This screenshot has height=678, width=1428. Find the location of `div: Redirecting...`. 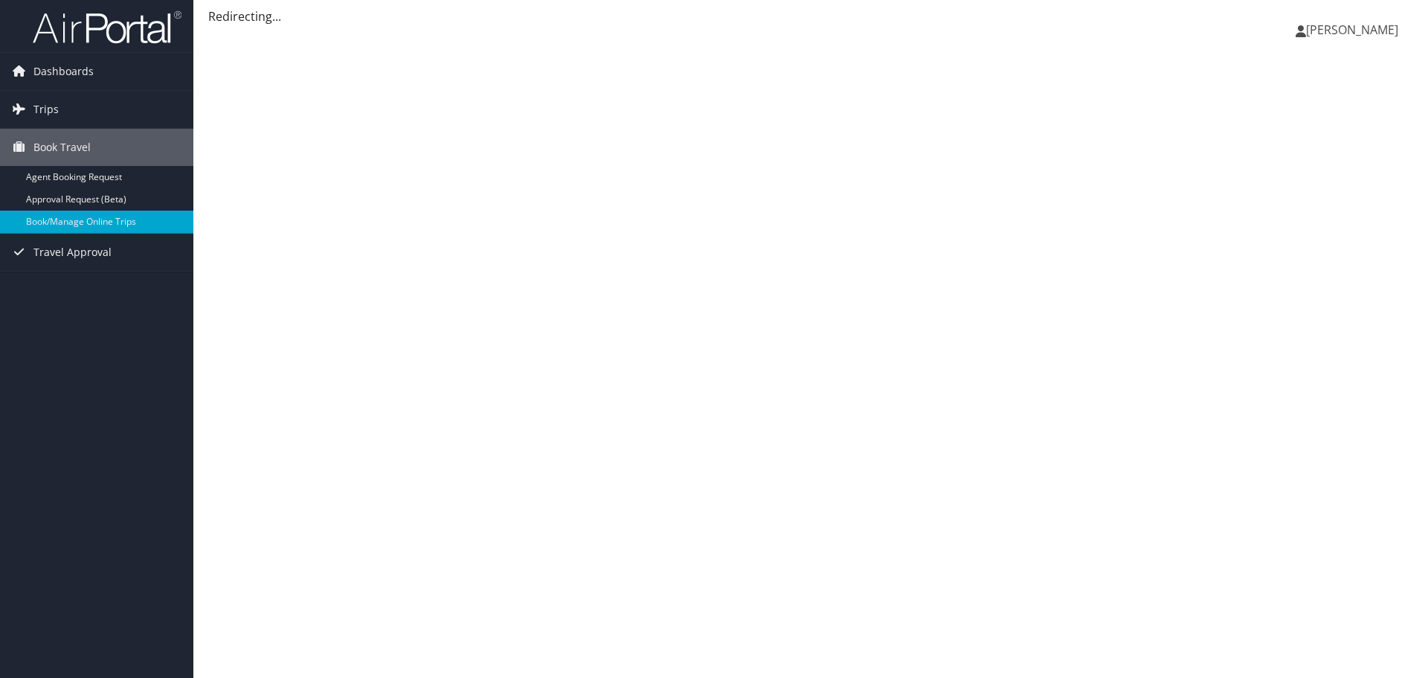

div: Redirecting... is located at coordinates (811, 16).